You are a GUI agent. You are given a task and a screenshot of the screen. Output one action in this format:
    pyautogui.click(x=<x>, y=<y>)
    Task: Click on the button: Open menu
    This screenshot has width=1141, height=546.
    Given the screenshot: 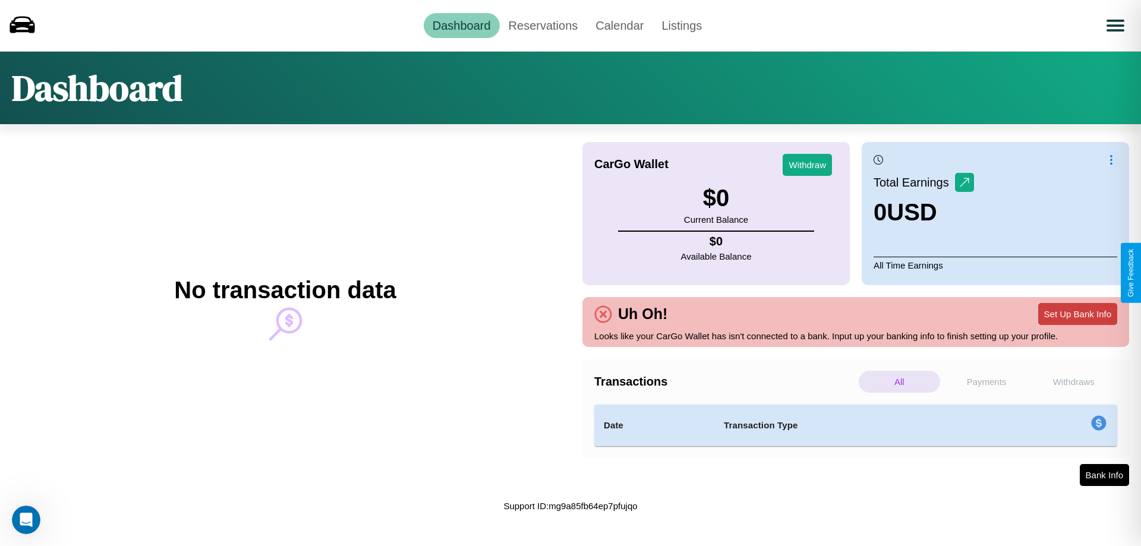 What is the action you would take?
    pyautogui.click(x=1116, y=26)
    